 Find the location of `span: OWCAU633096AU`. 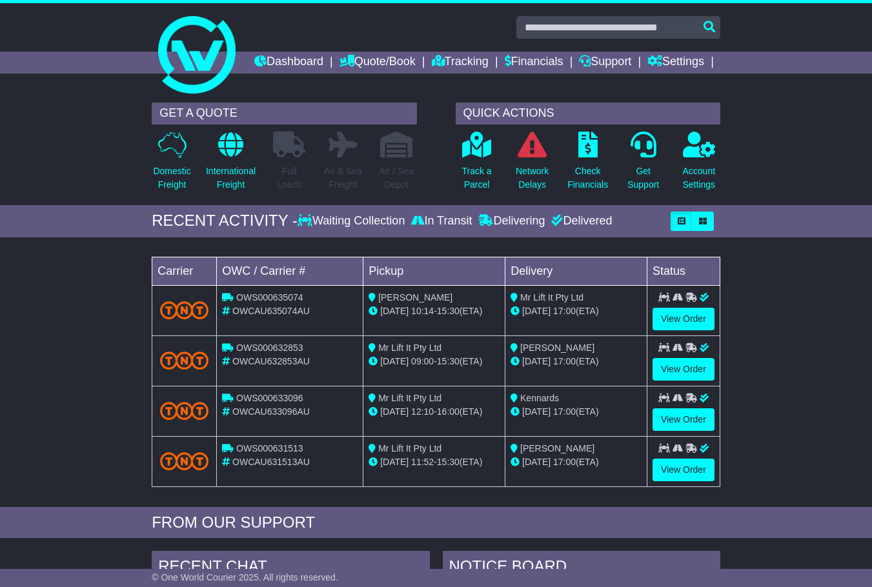

span: OWCAU633096AU is located at coordinates (271, 412).